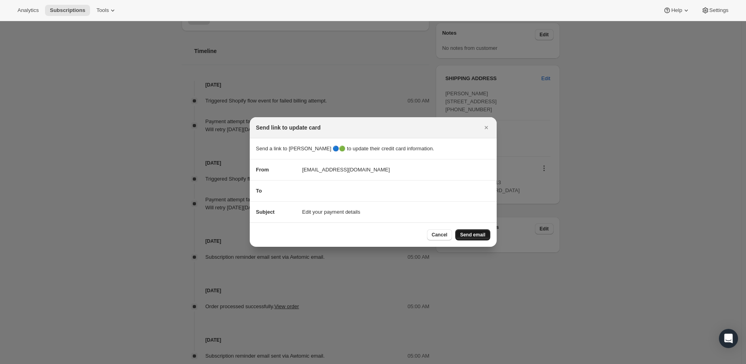 This screenshot has width=746, height=364. I want to click on span: To, so click(259, 190).